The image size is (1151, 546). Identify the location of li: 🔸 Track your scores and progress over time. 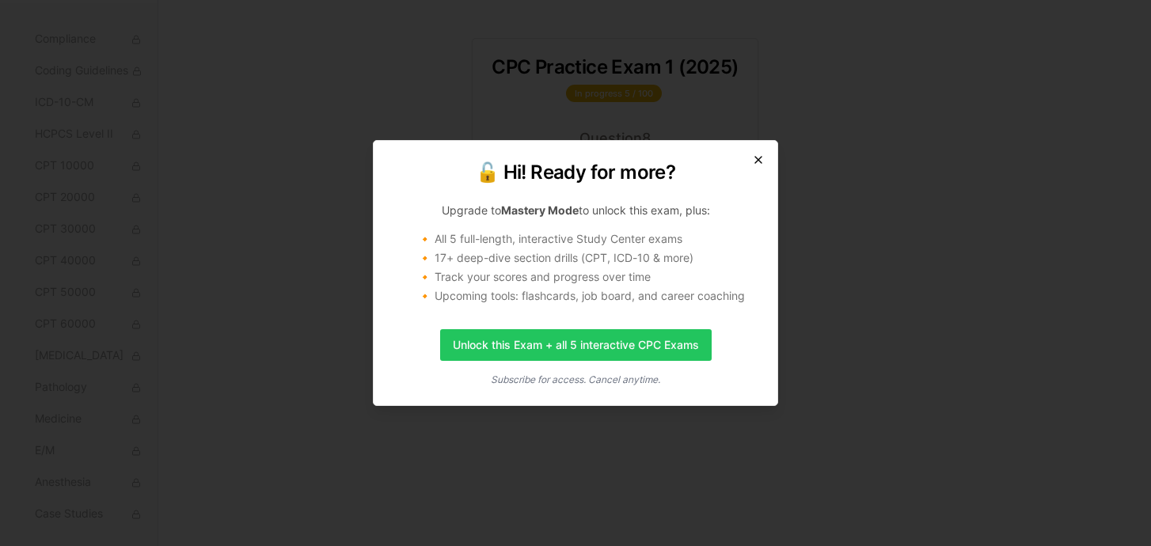
(588, 277).